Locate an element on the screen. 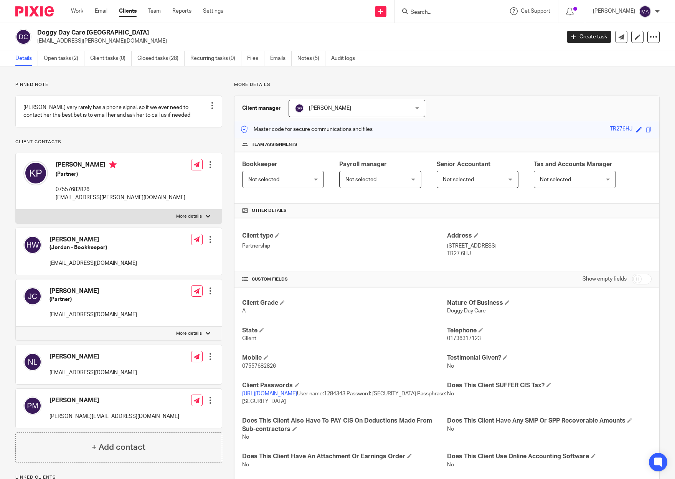 Image resolution: width=675 pixels, height=479 pixels. h4: Address is located at coordinates (549, 236).